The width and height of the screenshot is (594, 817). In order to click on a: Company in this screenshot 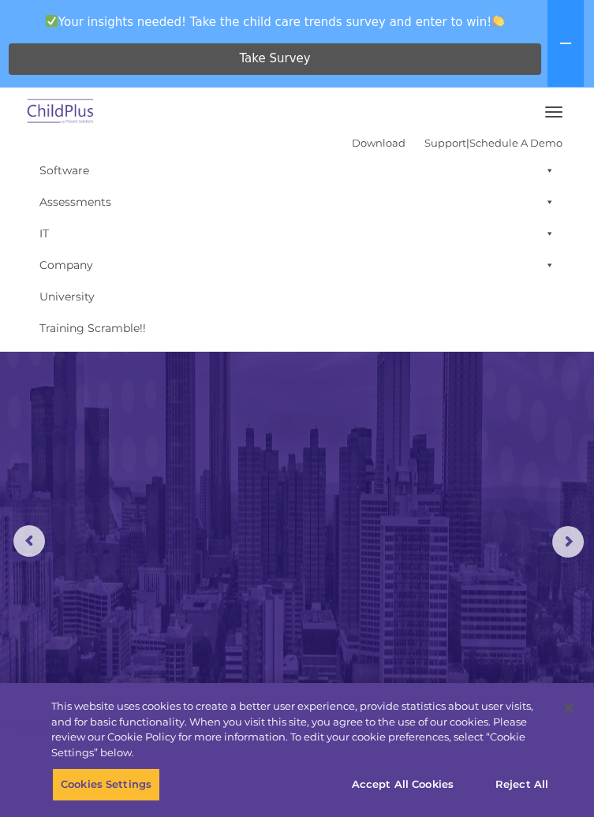, I will do `click(296, 265)`.